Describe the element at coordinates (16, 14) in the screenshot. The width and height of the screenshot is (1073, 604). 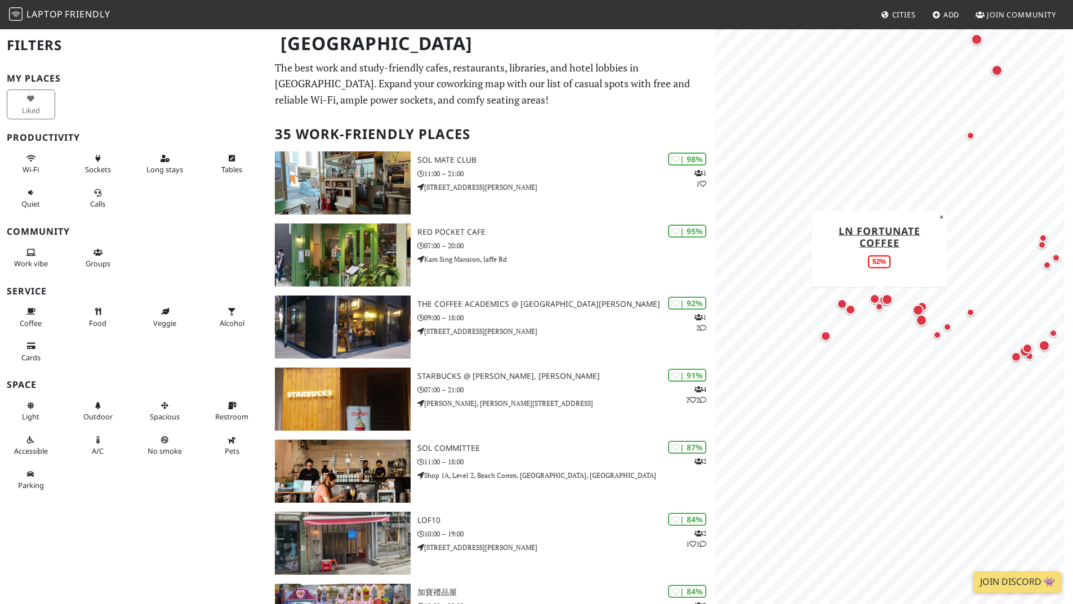
I see `img: LaptopFriendly` at that location.